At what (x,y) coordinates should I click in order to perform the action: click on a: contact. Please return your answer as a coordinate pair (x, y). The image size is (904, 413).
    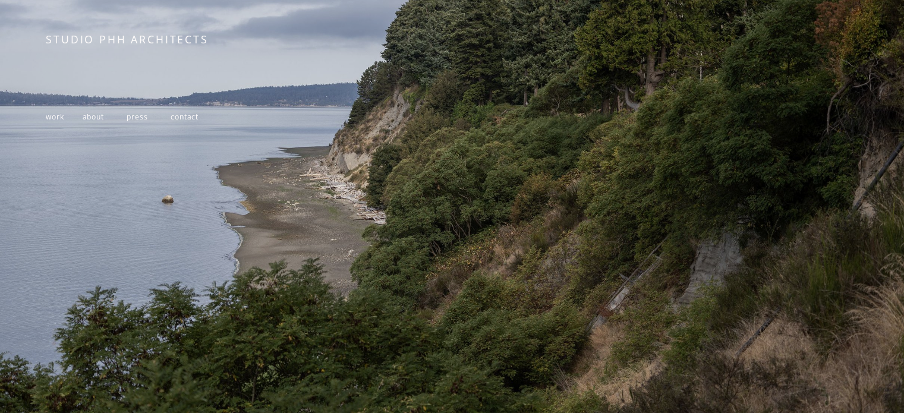
    Looking at the image, I should click on (184, 117).